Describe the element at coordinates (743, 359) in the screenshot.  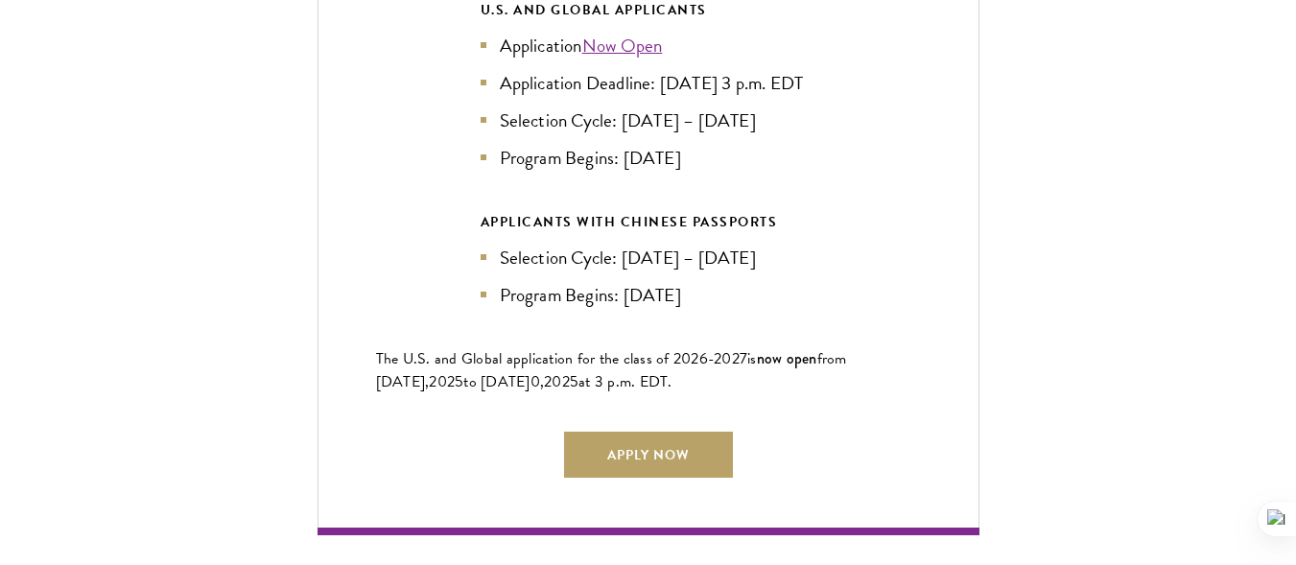
I see `span: 7` at that location.